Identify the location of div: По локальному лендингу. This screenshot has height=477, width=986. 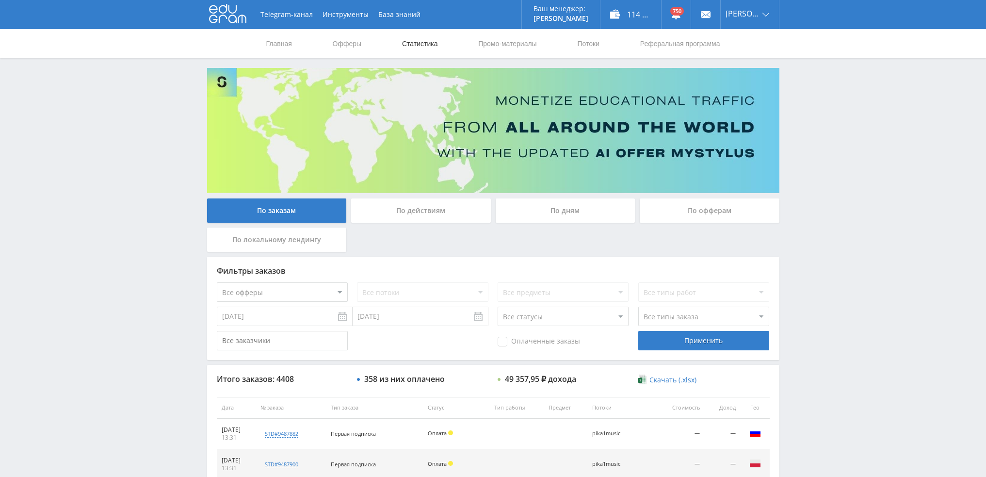
(277, 240).